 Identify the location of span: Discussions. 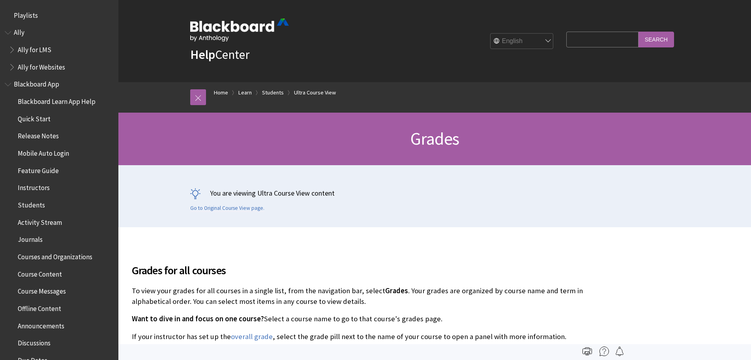
(34, 341).